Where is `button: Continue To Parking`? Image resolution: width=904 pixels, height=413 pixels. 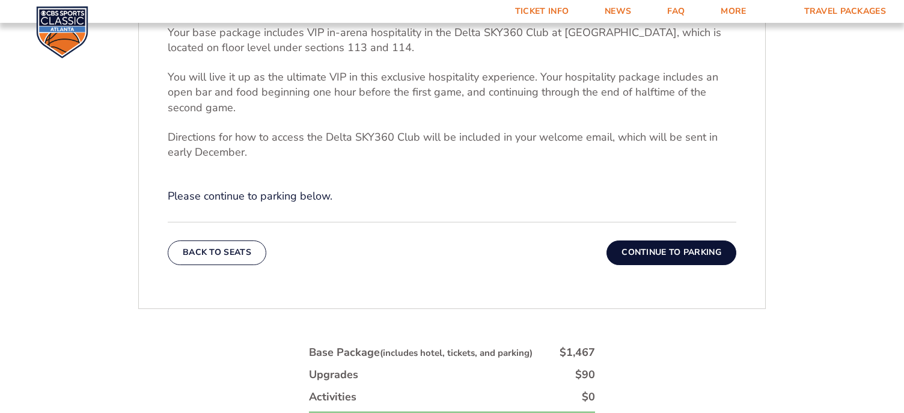
button: Continue To Parking is located at coordinates (671, 252).